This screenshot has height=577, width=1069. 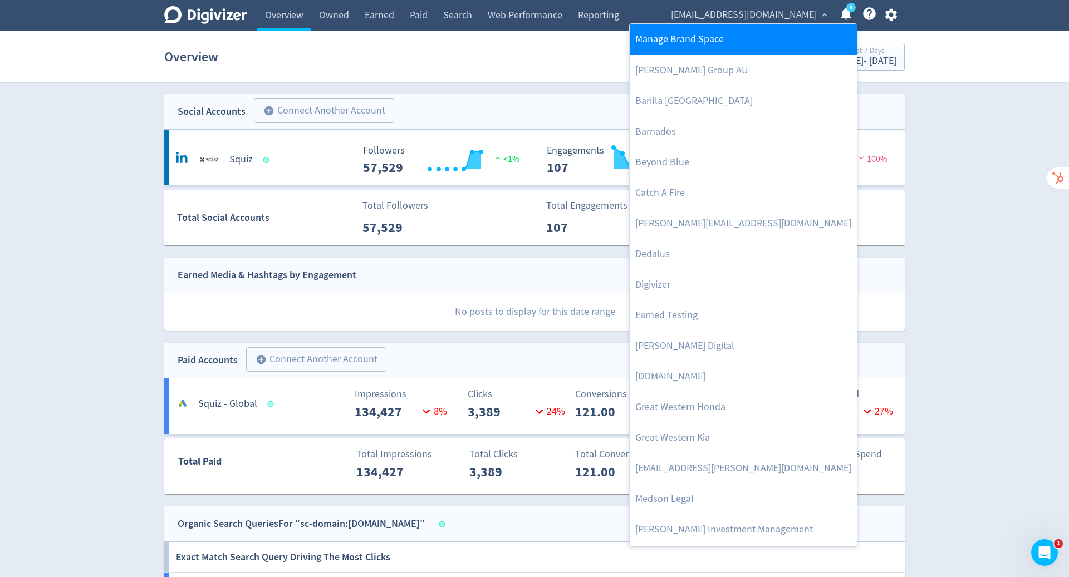 I want to click on a: Official Merchandise Store, so click(x=743, y=560).